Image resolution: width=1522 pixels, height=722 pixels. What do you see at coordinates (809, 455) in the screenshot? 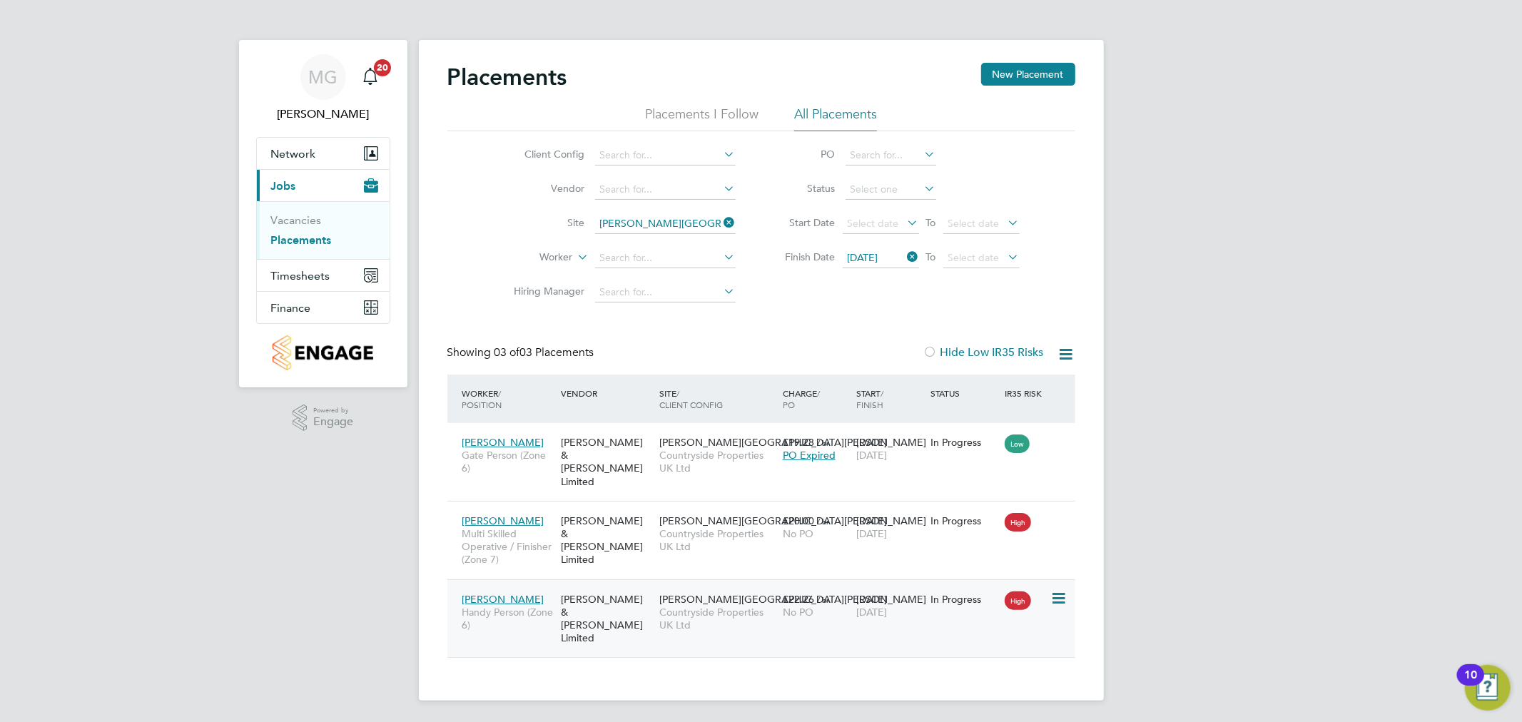
I see `span: PO Expired` at bounding box center [809, 455].